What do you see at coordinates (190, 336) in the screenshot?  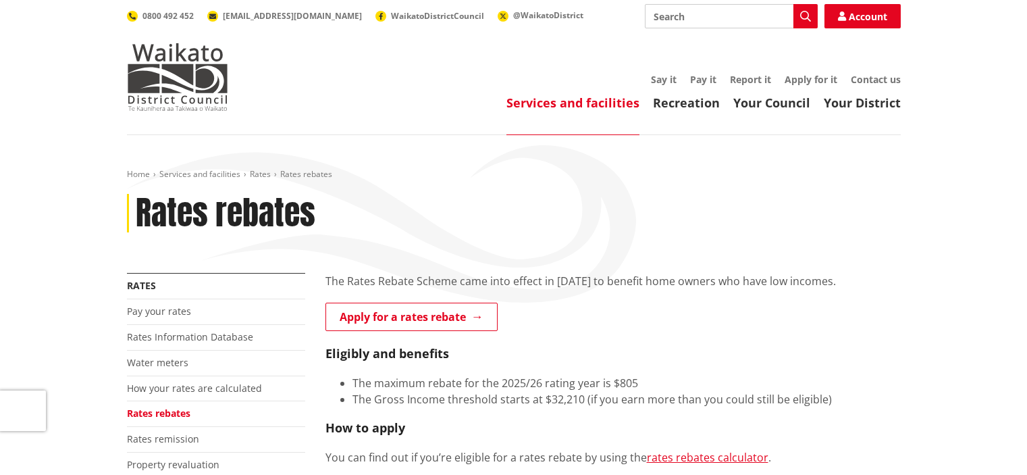 I see `a: Rates Information Database` at bounding box center [190, 336].